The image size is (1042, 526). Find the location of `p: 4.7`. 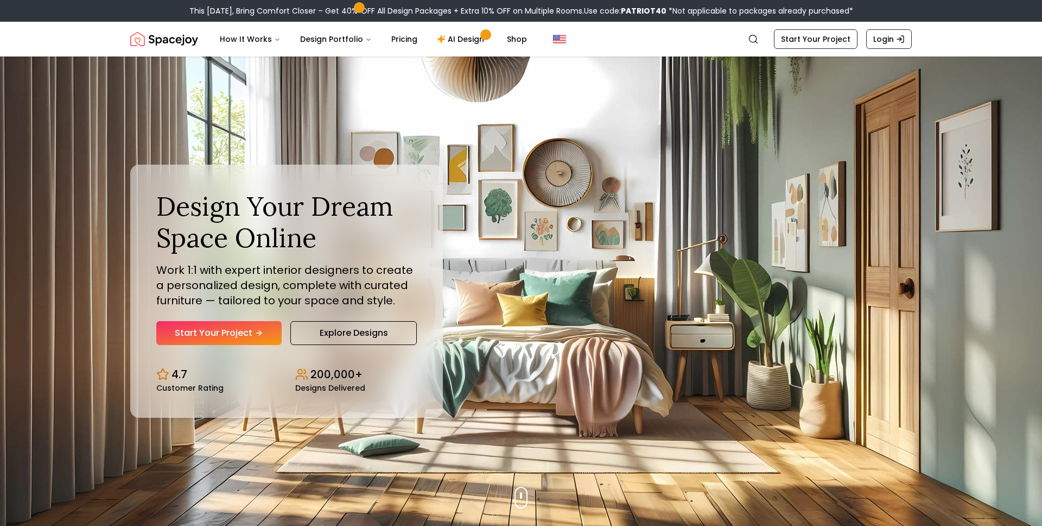

p: 4.7 is located at coordinates (179, 374).